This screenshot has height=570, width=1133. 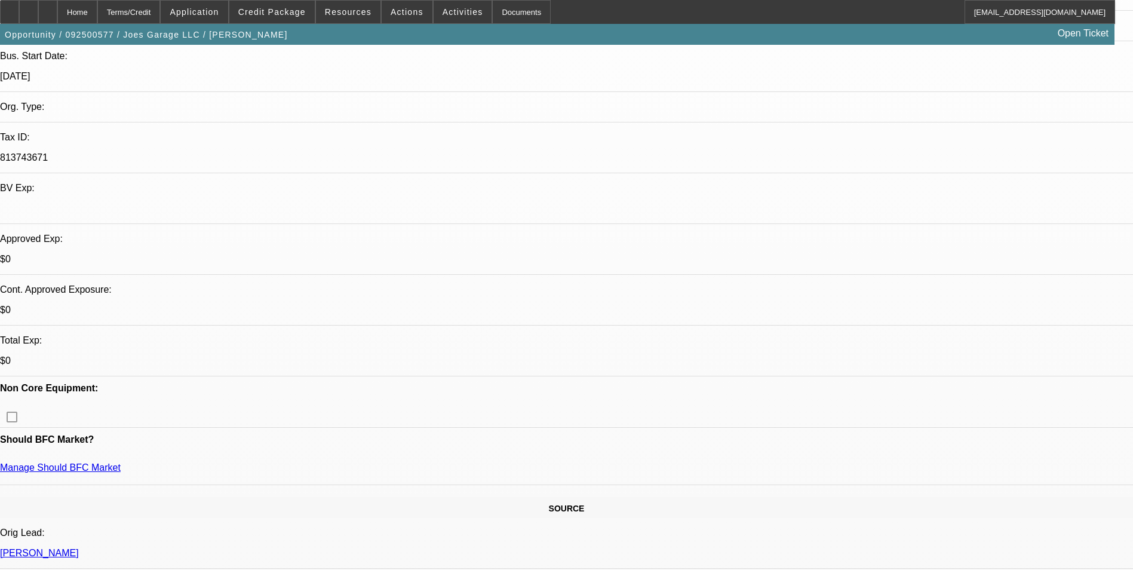 What do you see at coordinates (463, 12) in the screenshot?
I see `button: Activities` at bounding box center [463, 12].